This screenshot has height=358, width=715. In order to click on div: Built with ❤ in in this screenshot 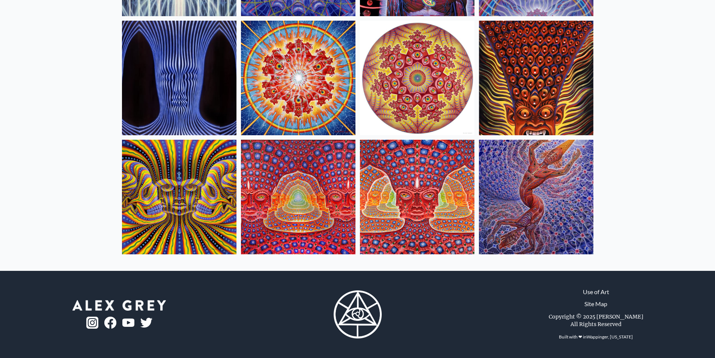, I will do `click(596, 337)`.